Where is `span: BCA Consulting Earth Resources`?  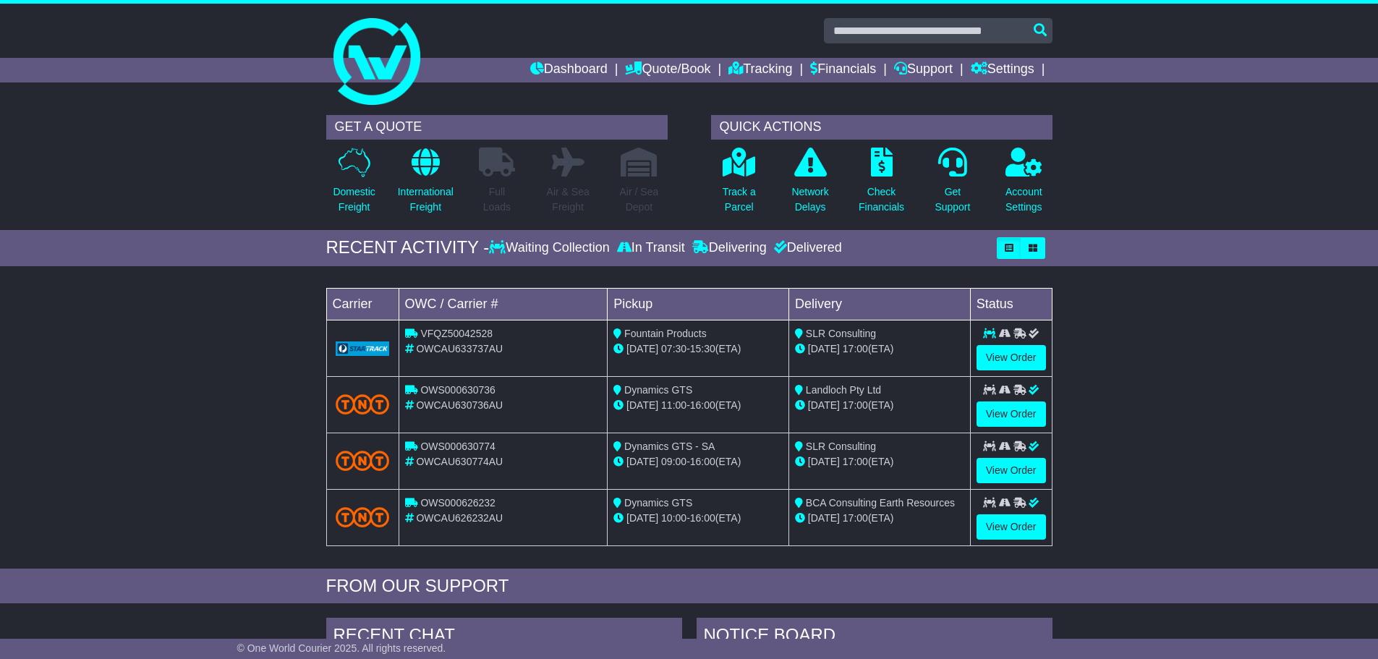
span: BCA Consulting Earth Resources is located at coordinates (881, 503).